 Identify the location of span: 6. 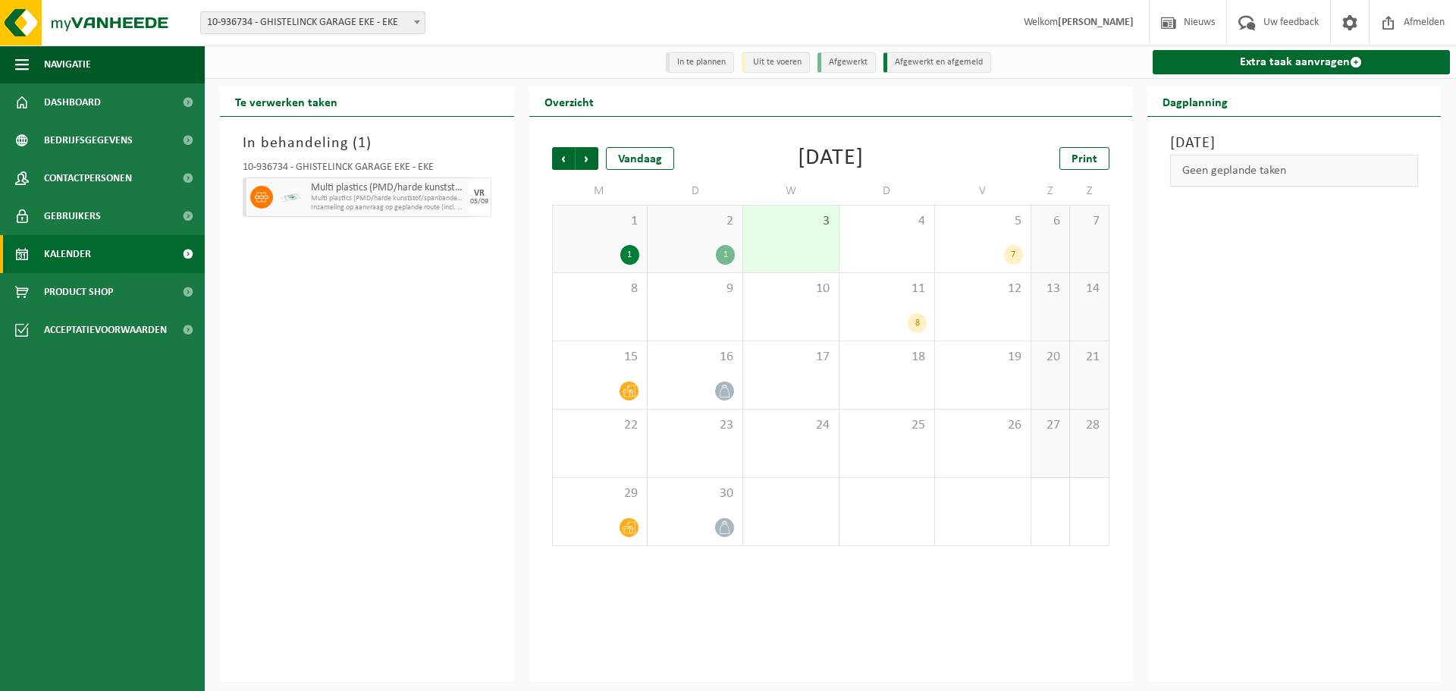
(1050, 221).